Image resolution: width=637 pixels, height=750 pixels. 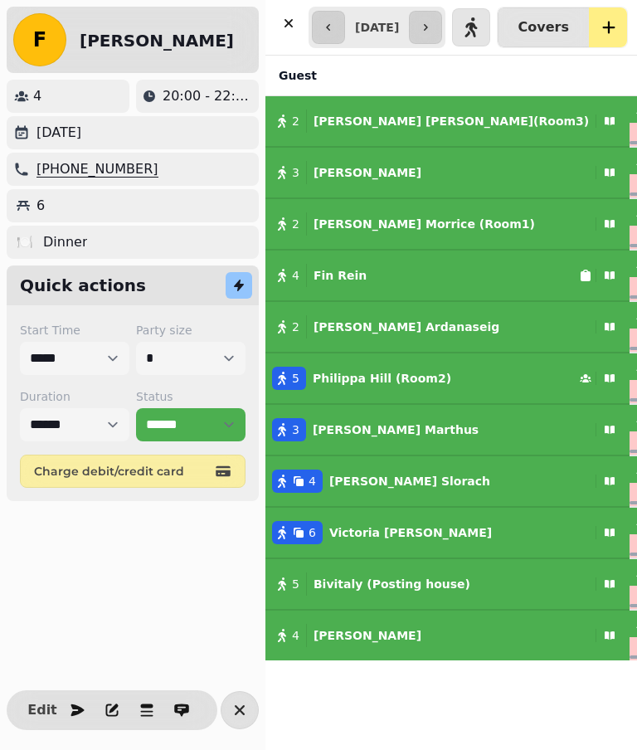 I want to click on label: Status, so click(x=191, y=397).